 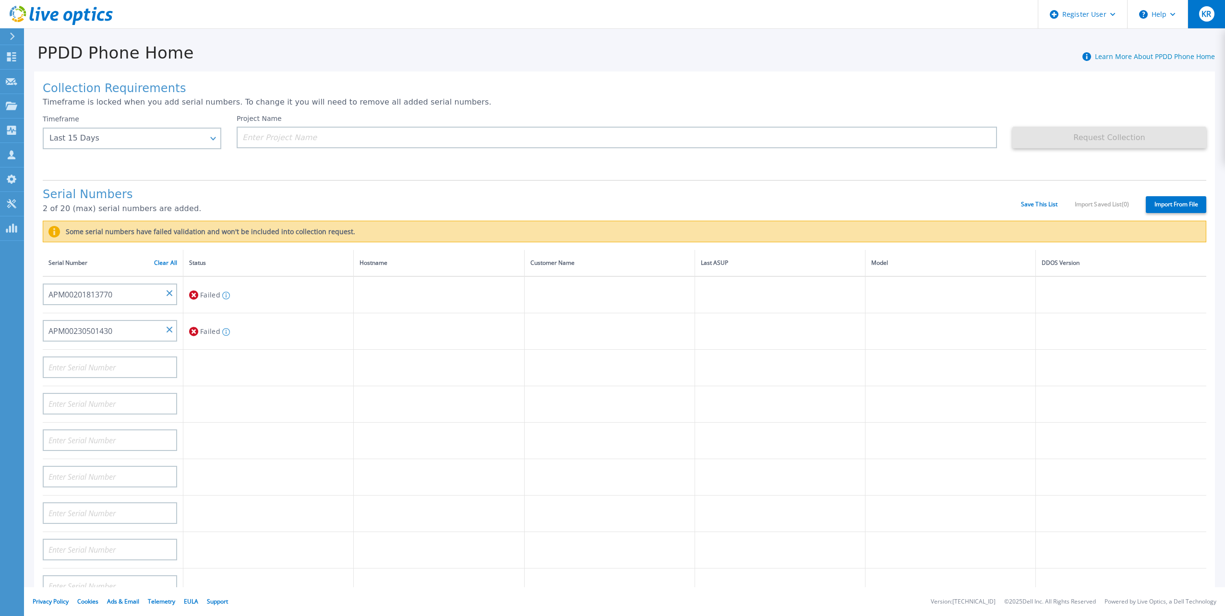 I want to click on a: Learn More About PPDD Phone Home, so click(x=1155, y=56).